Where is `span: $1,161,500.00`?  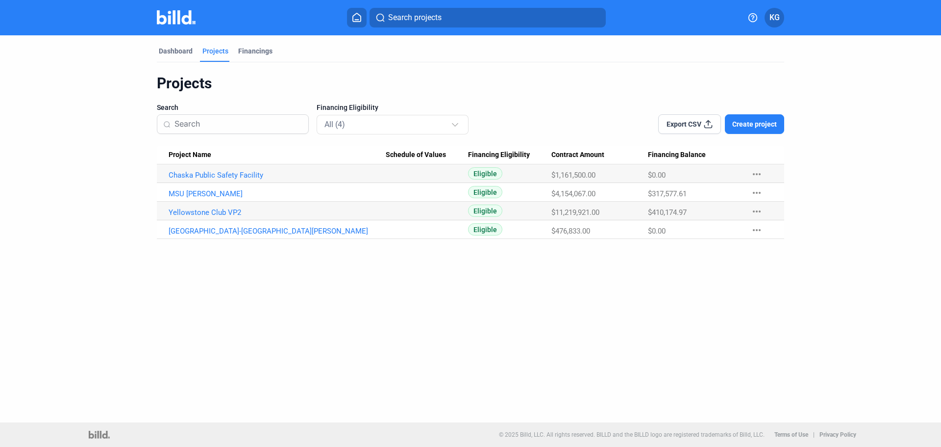 span: $1,161,500.00 is located at coordinates (574, 175).